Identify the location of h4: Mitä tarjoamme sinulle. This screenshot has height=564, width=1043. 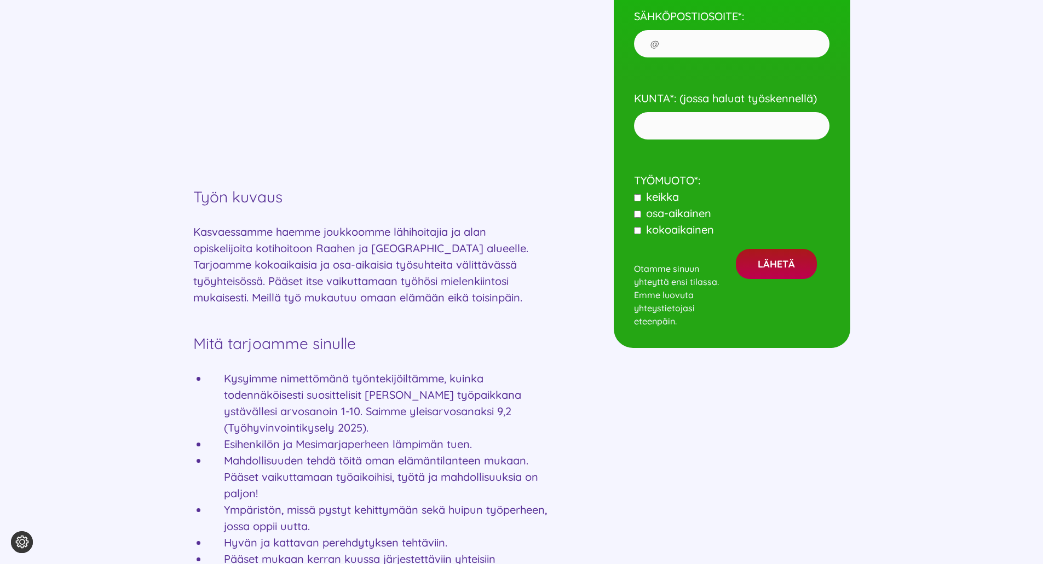
(371, 344).